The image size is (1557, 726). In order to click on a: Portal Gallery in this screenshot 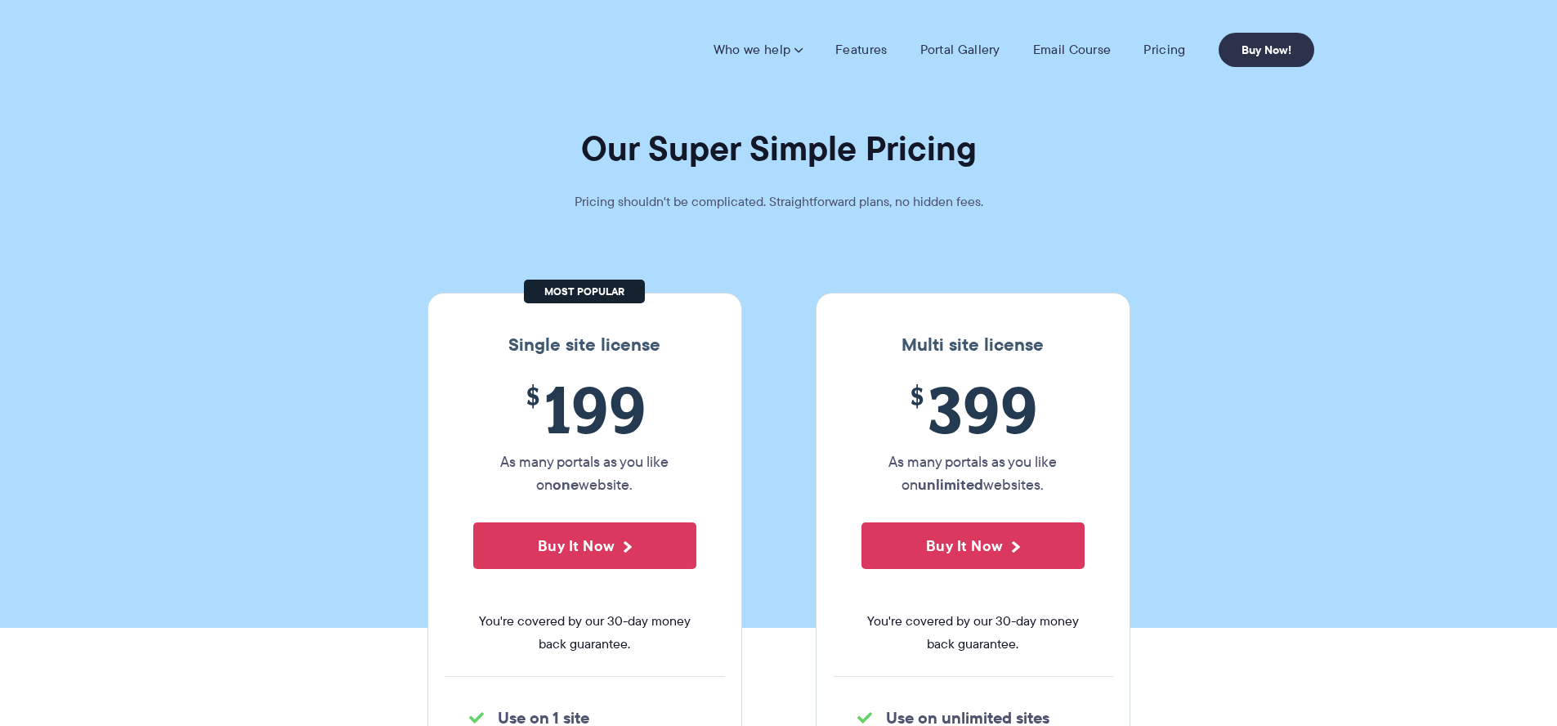, I will do `click(960, 50)`.